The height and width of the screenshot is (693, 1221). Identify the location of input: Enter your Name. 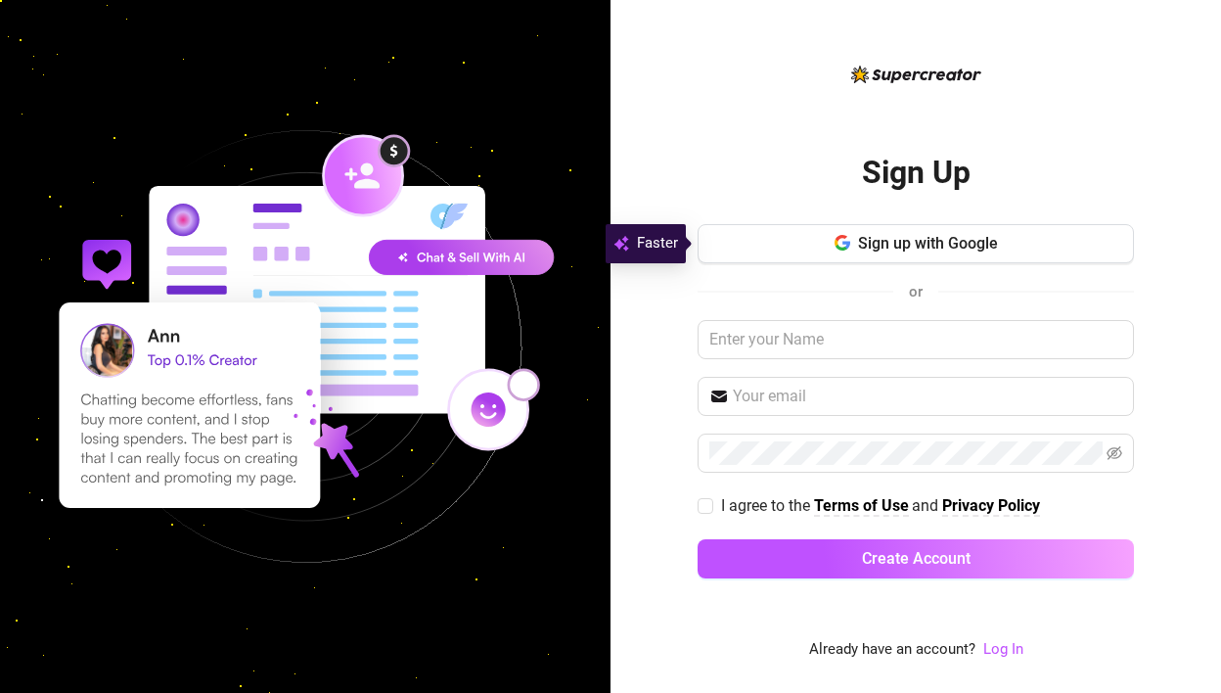
(916, 340).